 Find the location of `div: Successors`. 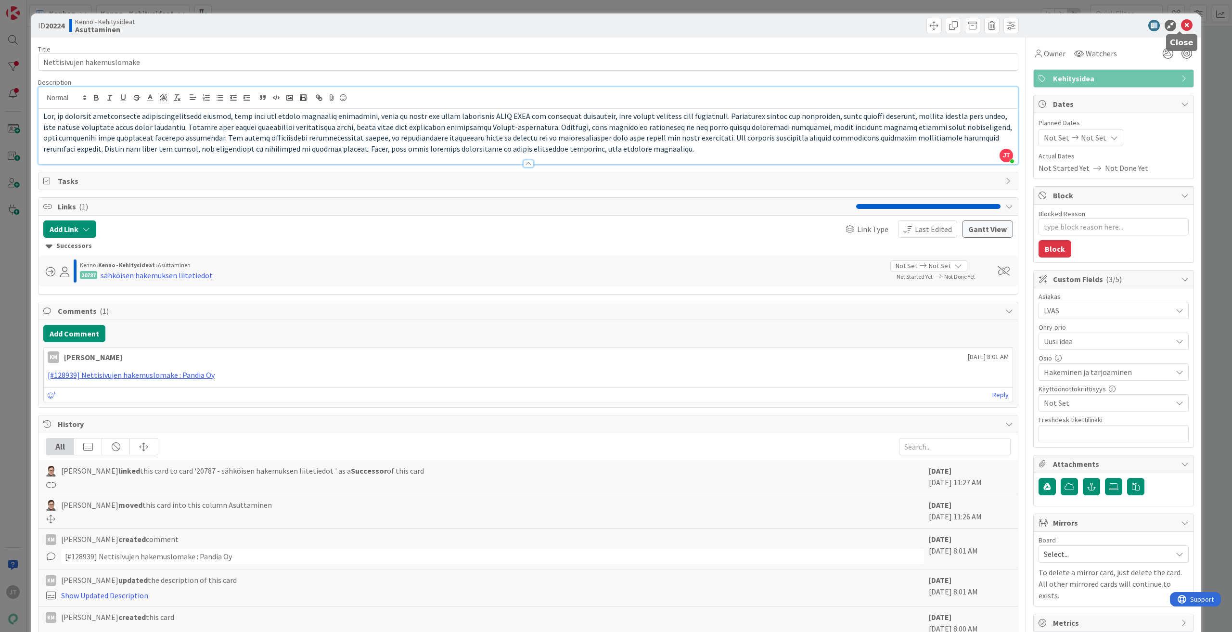

div: Successors is located at coordinates (528, 246).